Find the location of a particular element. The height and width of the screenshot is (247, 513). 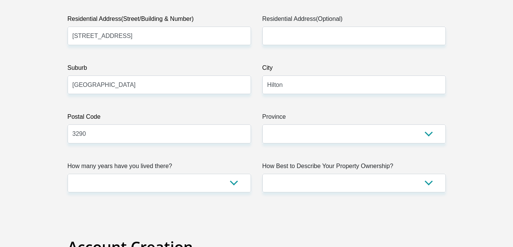

label: Residential Address(Street/Building & Number) is located at coordinates (159, 20).